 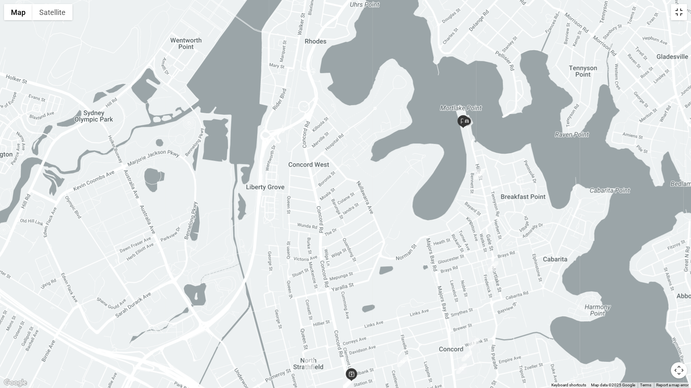 I want to click on div: 14, so click(x=493, y=267).